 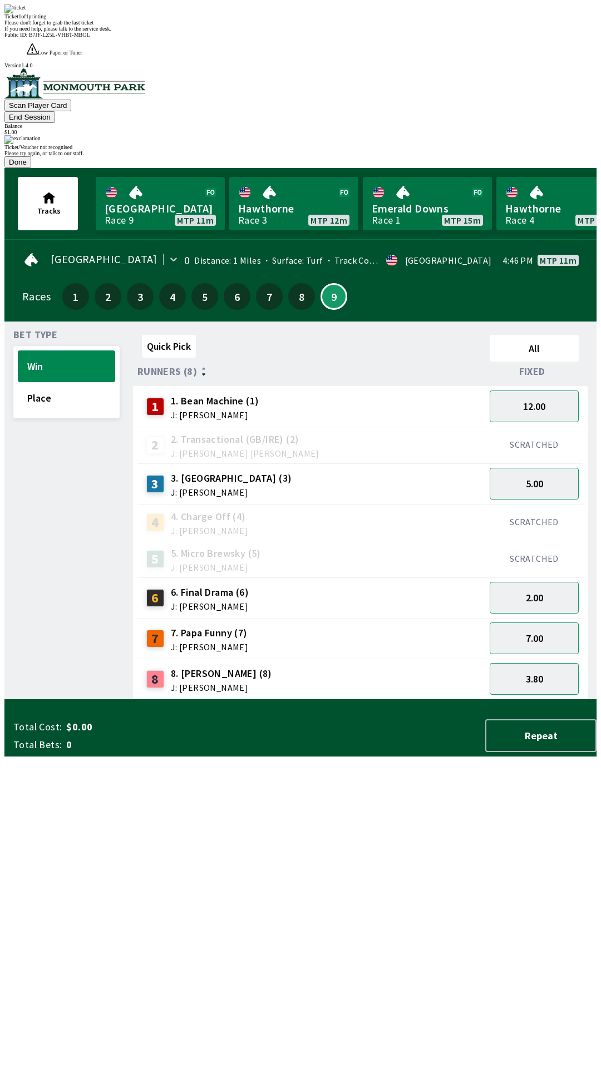 What do you see at coordinates (534, 597) in the screenshot?
I see `button: 2.00` at bounding box center [534, 597].